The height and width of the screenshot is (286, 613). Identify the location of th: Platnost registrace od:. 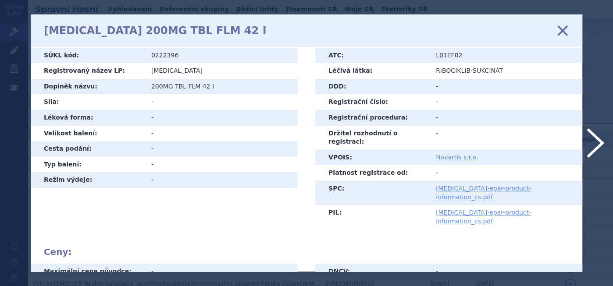
(372, 173).